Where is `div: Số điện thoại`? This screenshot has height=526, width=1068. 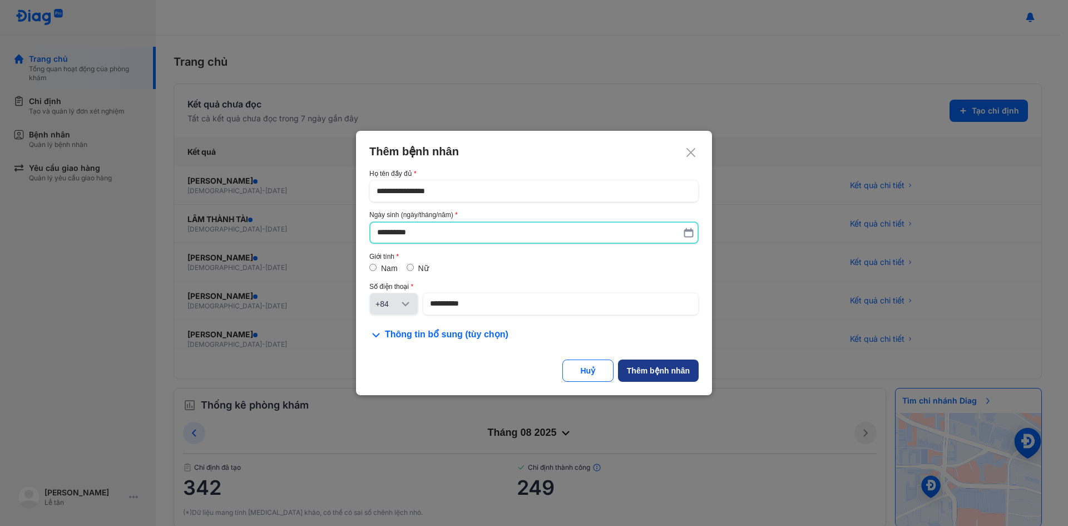 div: Số điện thoại is located at coordinates (534, 286).